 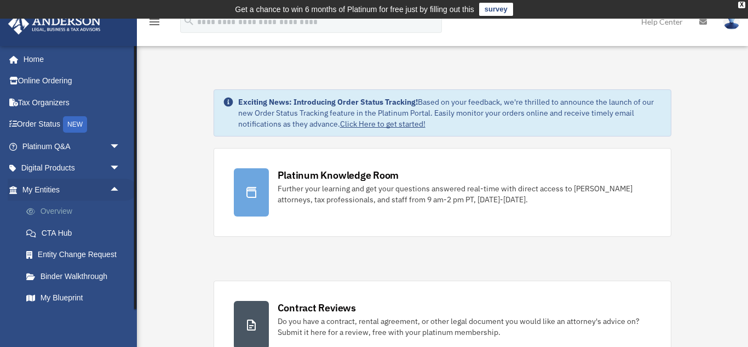 What do you see at coordinates (121, 190) in the screenshot?
I see `span: arrow_drop_up` at bounding box center [121, 190].